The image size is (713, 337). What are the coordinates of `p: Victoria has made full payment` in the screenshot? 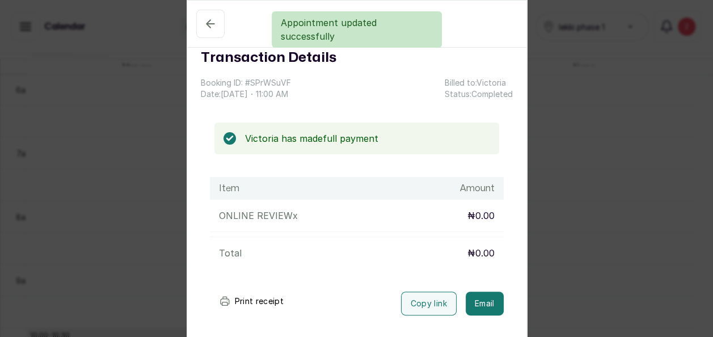 It's located at (368, 138).